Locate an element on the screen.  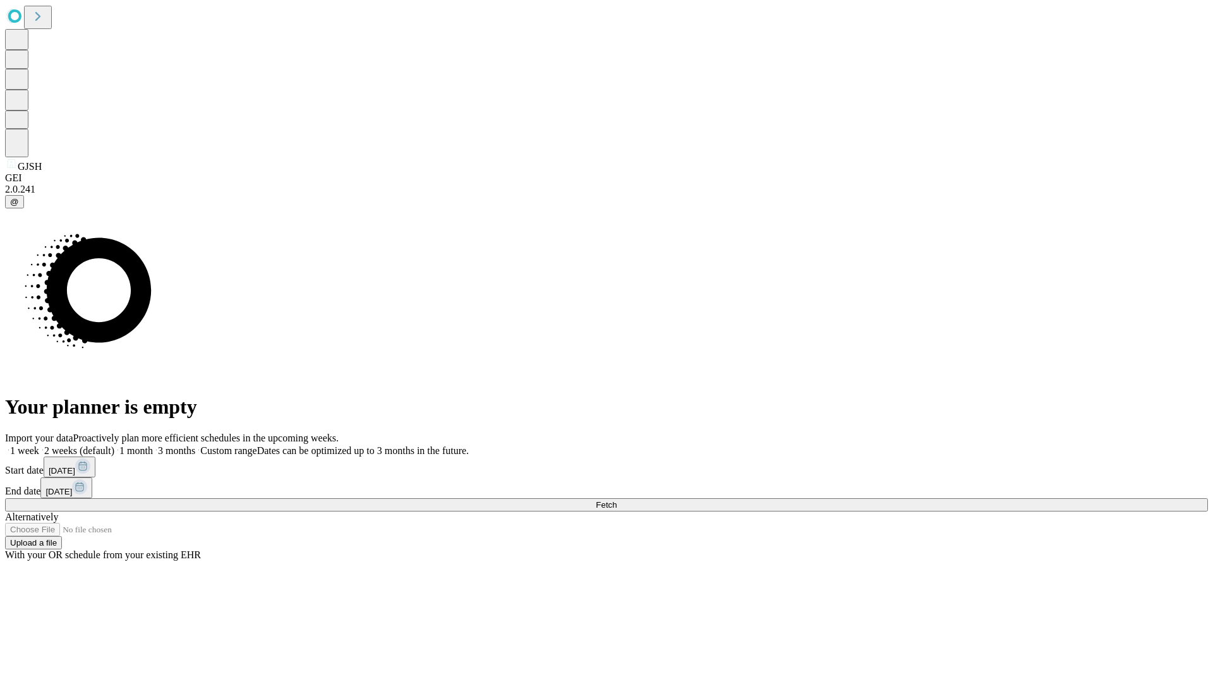
span: With your OR schedule from your existing EHR is located at coordinates (103, 555).